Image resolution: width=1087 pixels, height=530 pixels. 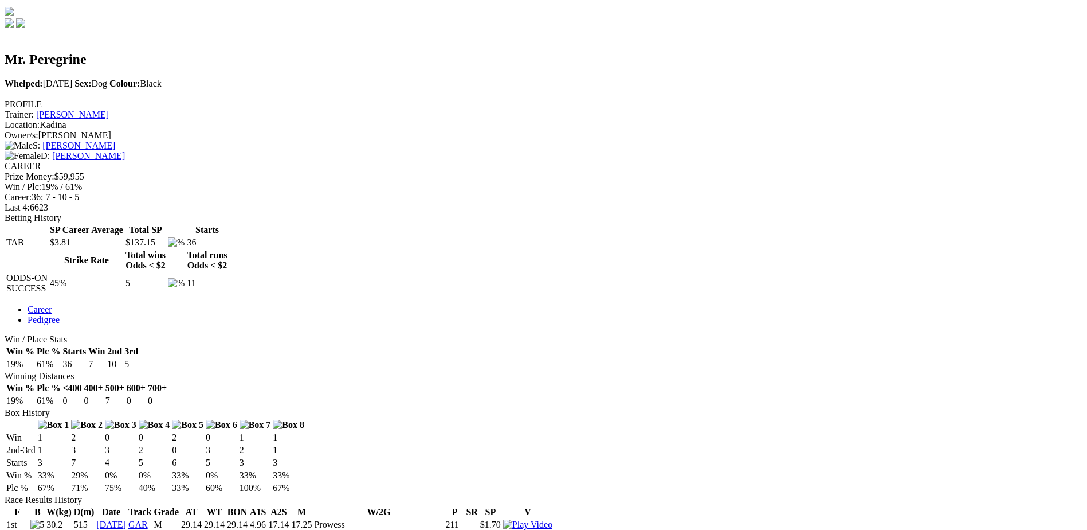 I want to click on img: facebook.svg, so click(x=9, y=23).